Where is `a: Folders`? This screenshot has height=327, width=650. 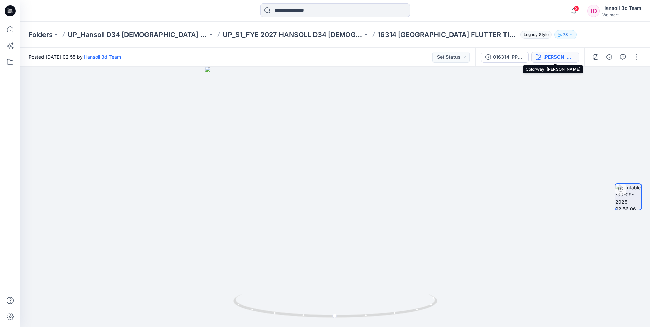 a: Folders is located at coordinates (40, 35).